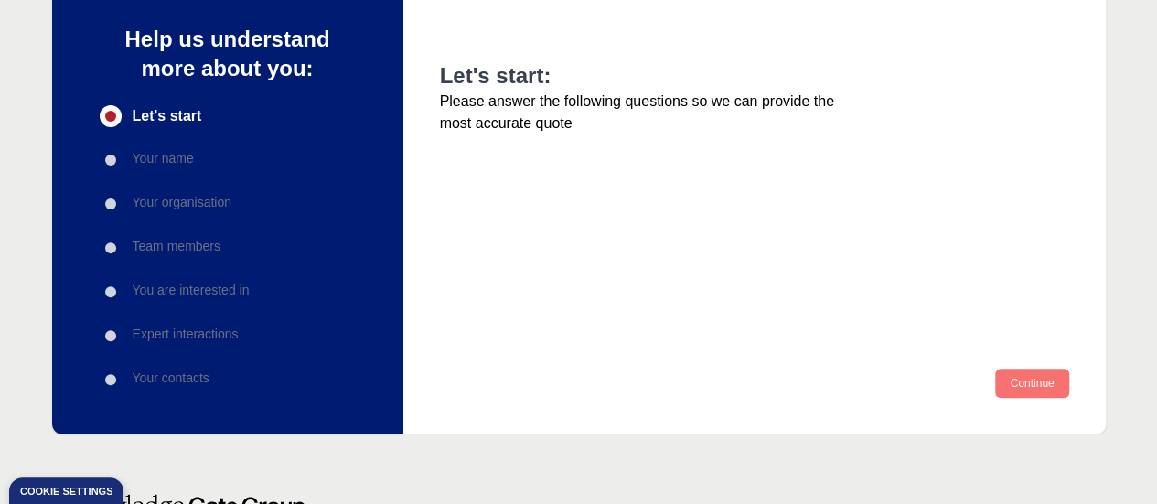 The image size is (1157, 504). What do you see at coordinates (171, 378) in the screenshot?
I see `p: Your contacts` at bounding box center [171, 378].